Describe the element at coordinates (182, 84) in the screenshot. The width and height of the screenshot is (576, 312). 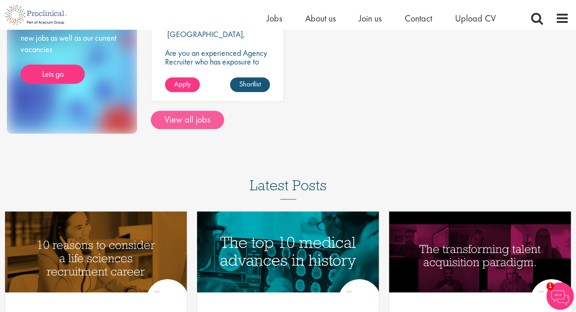
I see `span: Apply` at that location.